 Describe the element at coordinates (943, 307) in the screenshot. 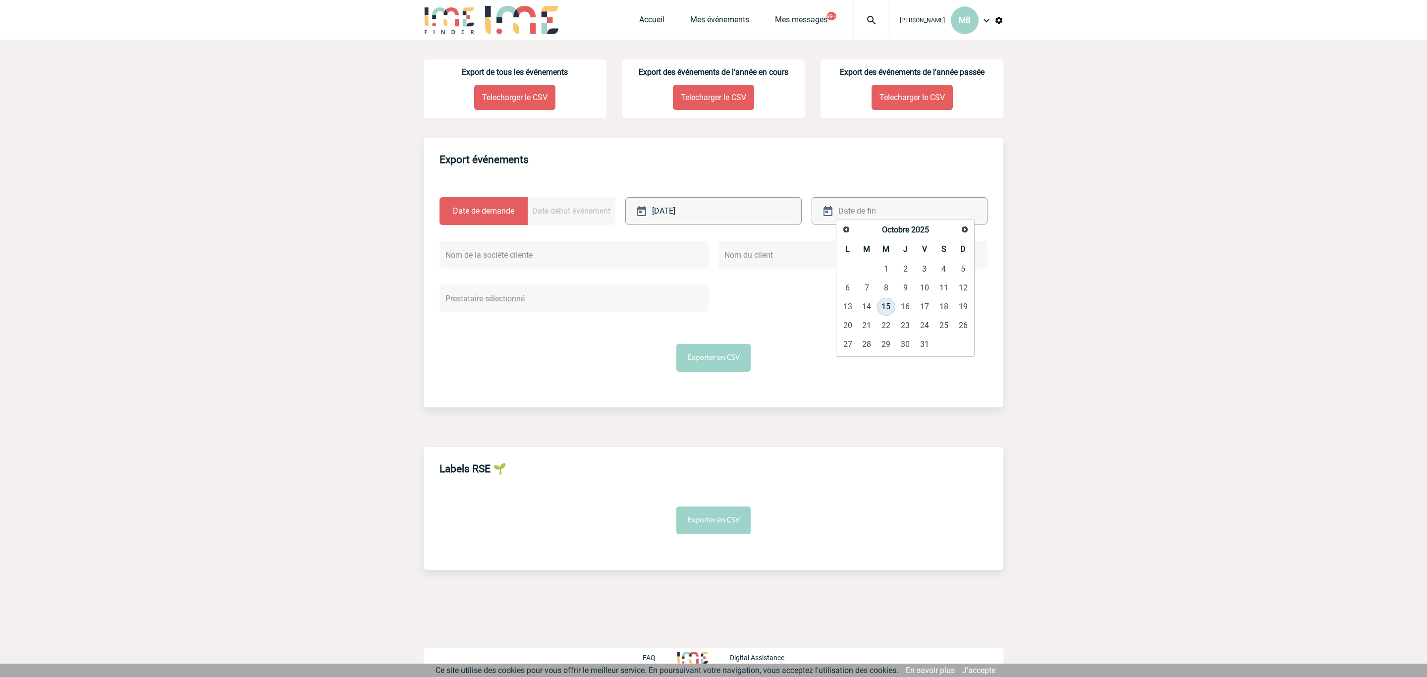

I see `a: 18` at that location.